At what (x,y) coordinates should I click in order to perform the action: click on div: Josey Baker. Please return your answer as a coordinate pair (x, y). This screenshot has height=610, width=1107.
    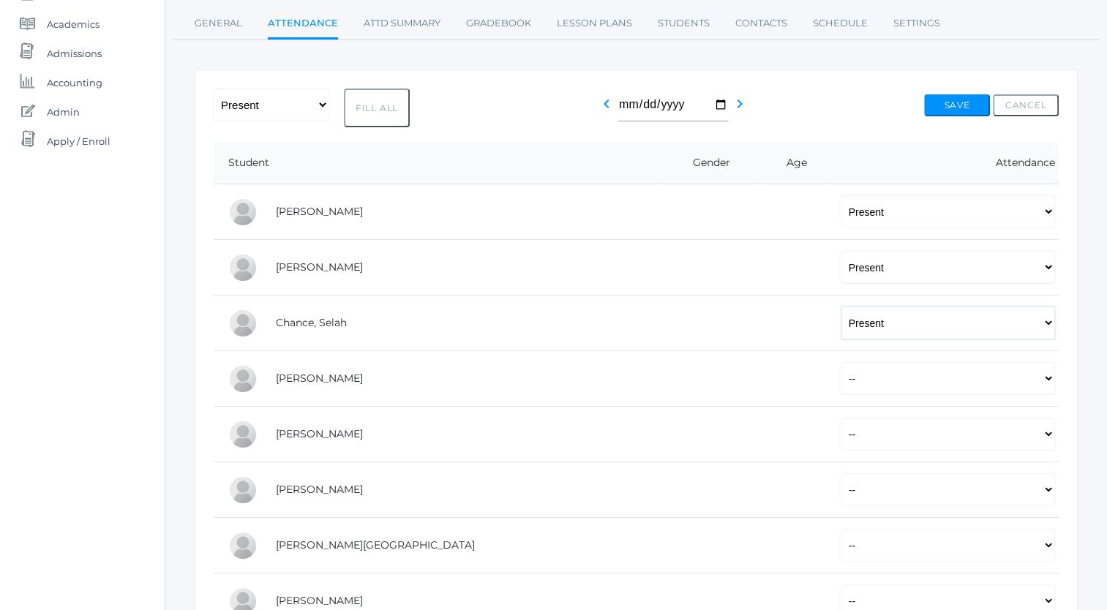
    Looking at the image, I should click on (243, 212).